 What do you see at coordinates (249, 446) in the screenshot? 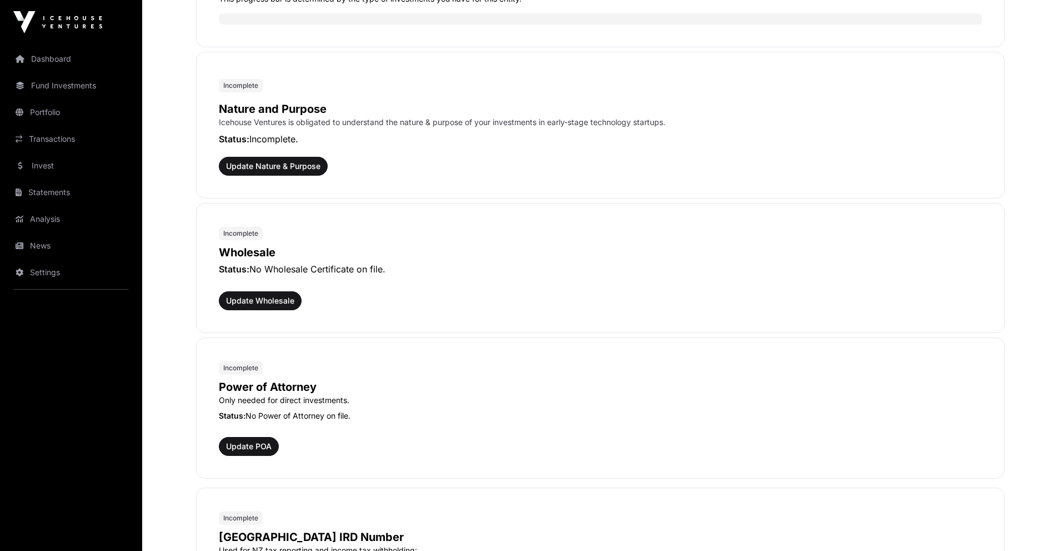
I see `span: Update POA` at bounding box center [249, 446].